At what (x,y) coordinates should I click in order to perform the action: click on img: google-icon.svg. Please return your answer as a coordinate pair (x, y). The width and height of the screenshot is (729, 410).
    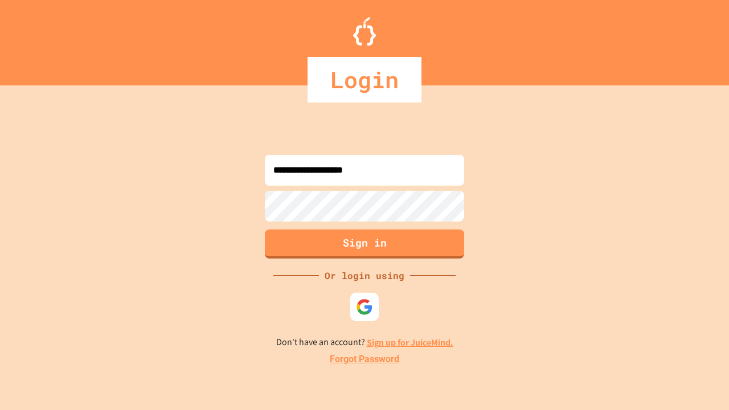
    Looking at the image, I should click on (364, 307).